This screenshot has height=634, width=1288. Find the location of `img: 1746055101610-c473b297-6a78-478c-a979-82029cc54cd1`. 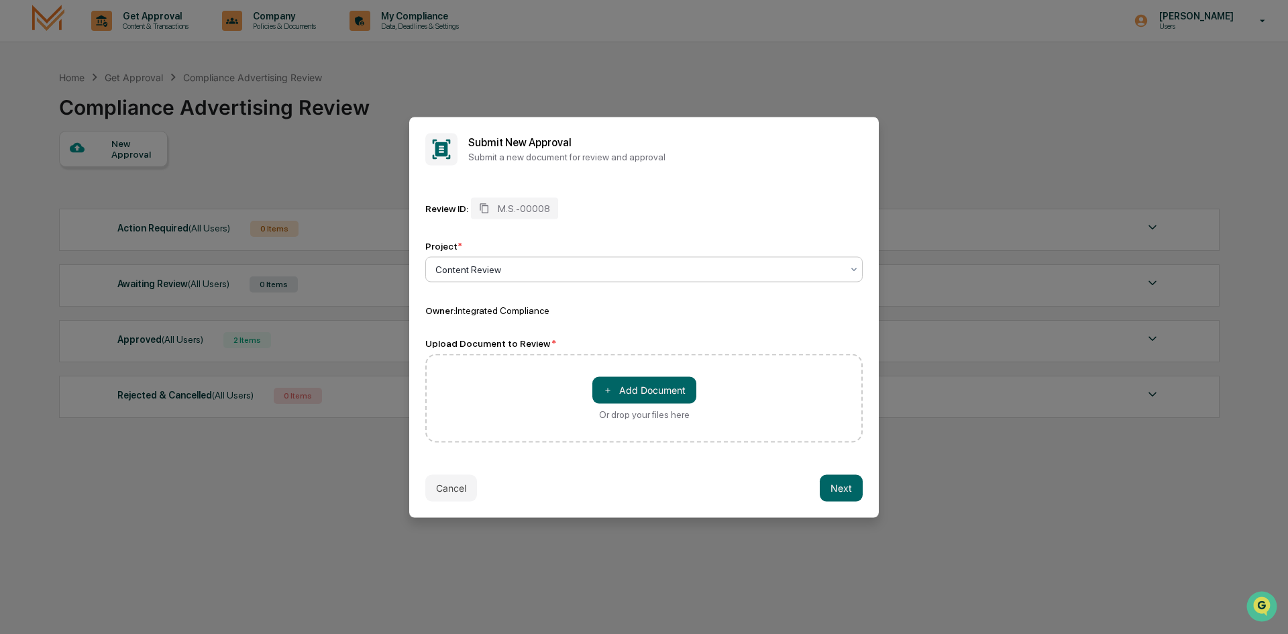

img: 1746055101610-c473b297-6a78-478c-a979-82029cc54cd1 is located at coordinates (25, 115).